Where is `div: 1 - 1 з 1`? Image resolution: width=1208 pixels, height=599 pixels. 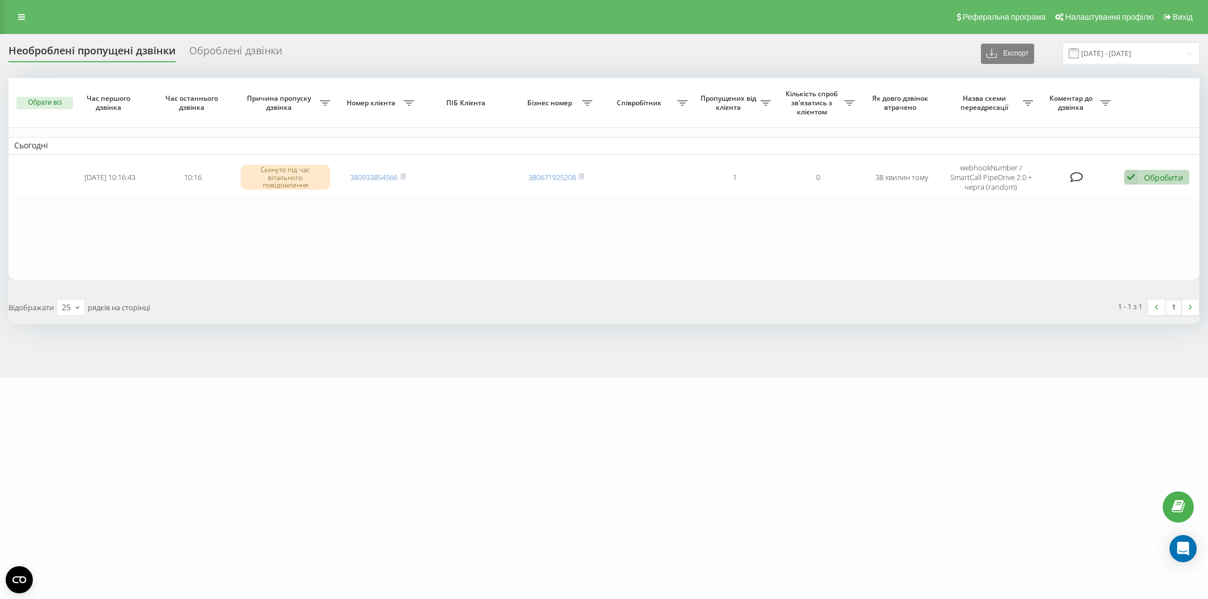
div: 1 - 1 з 1 is located at coordinates (1130, 306).